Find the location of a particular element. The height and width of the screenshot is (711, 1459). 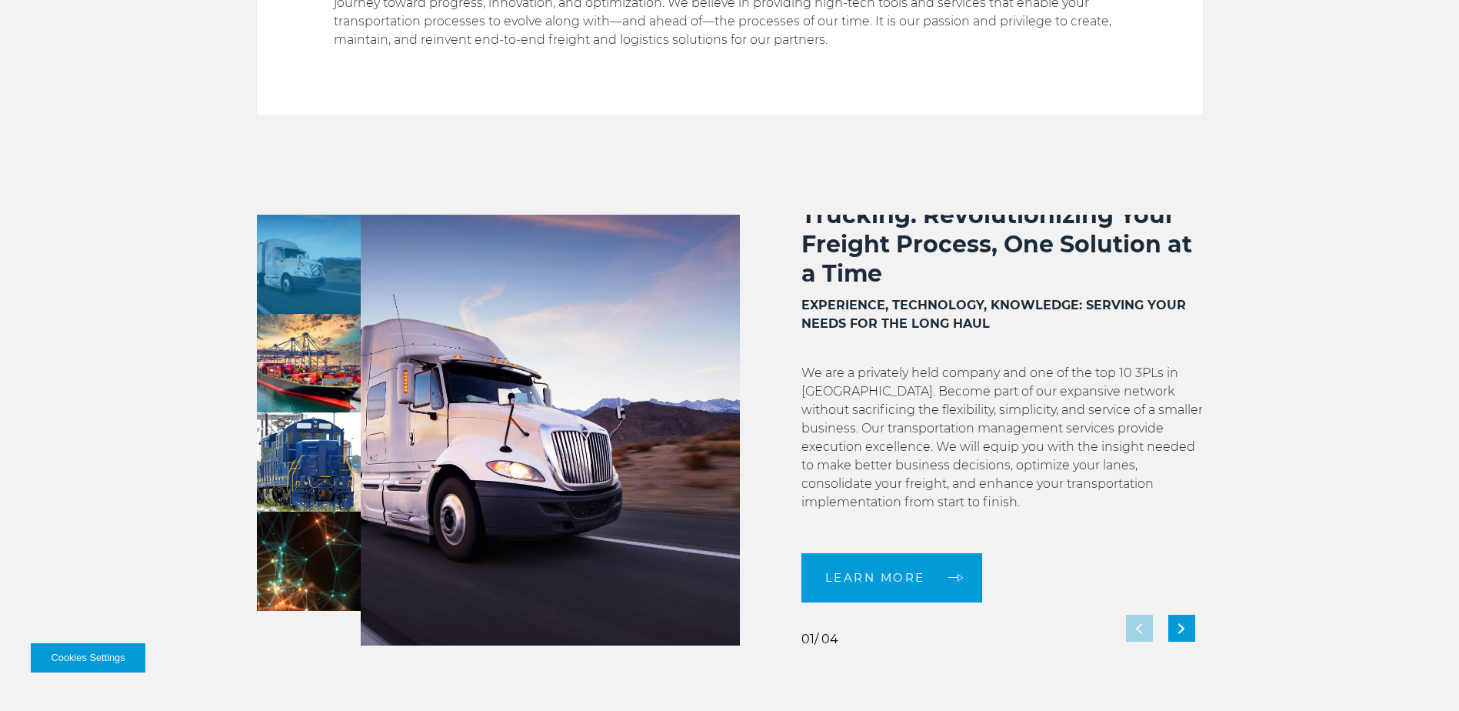

div: / 04 is located at coordinates (820, 639).